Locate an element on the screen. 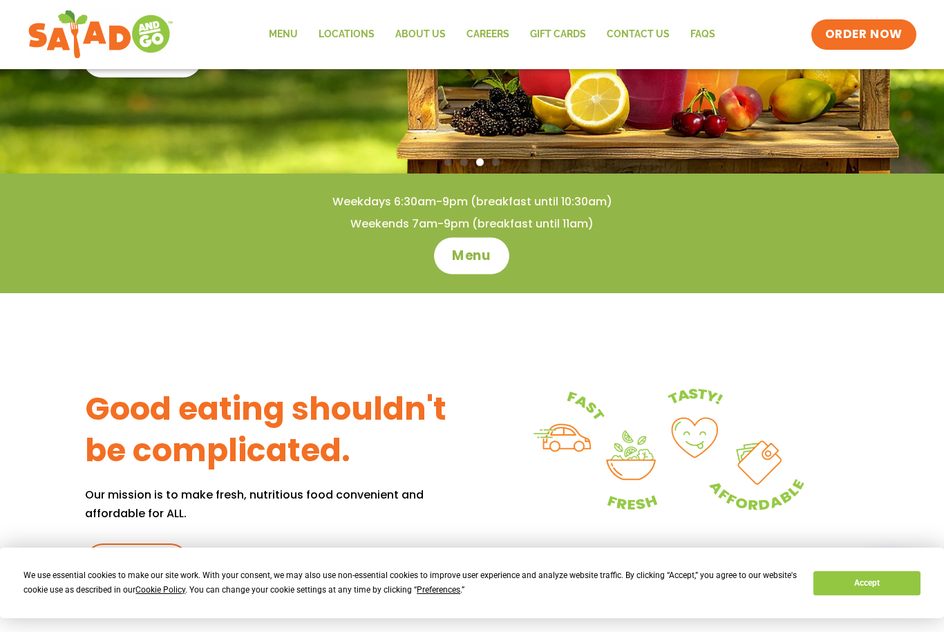 This screenshot has height=632, width=944. a: Locations is located at coordinates (346, 35).